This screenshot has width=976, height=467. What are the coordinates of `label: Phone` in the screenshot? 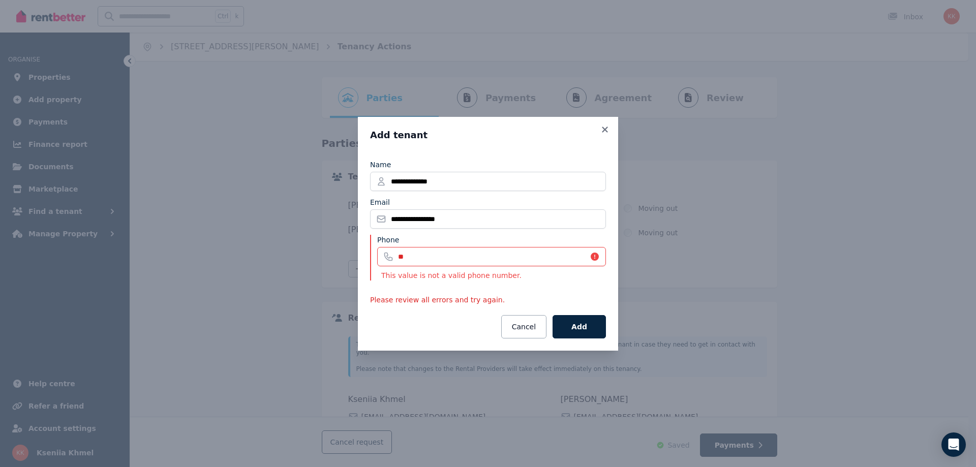 It's located at (388, 240).